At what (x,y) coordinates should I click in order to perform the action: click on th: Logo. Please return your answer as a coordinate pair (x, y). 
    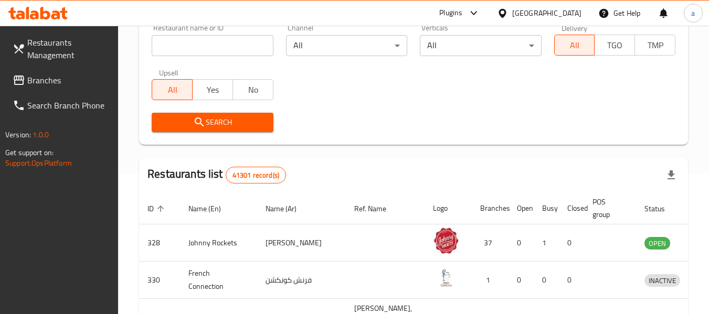
    Looking at the image, I should click on (448, 208).